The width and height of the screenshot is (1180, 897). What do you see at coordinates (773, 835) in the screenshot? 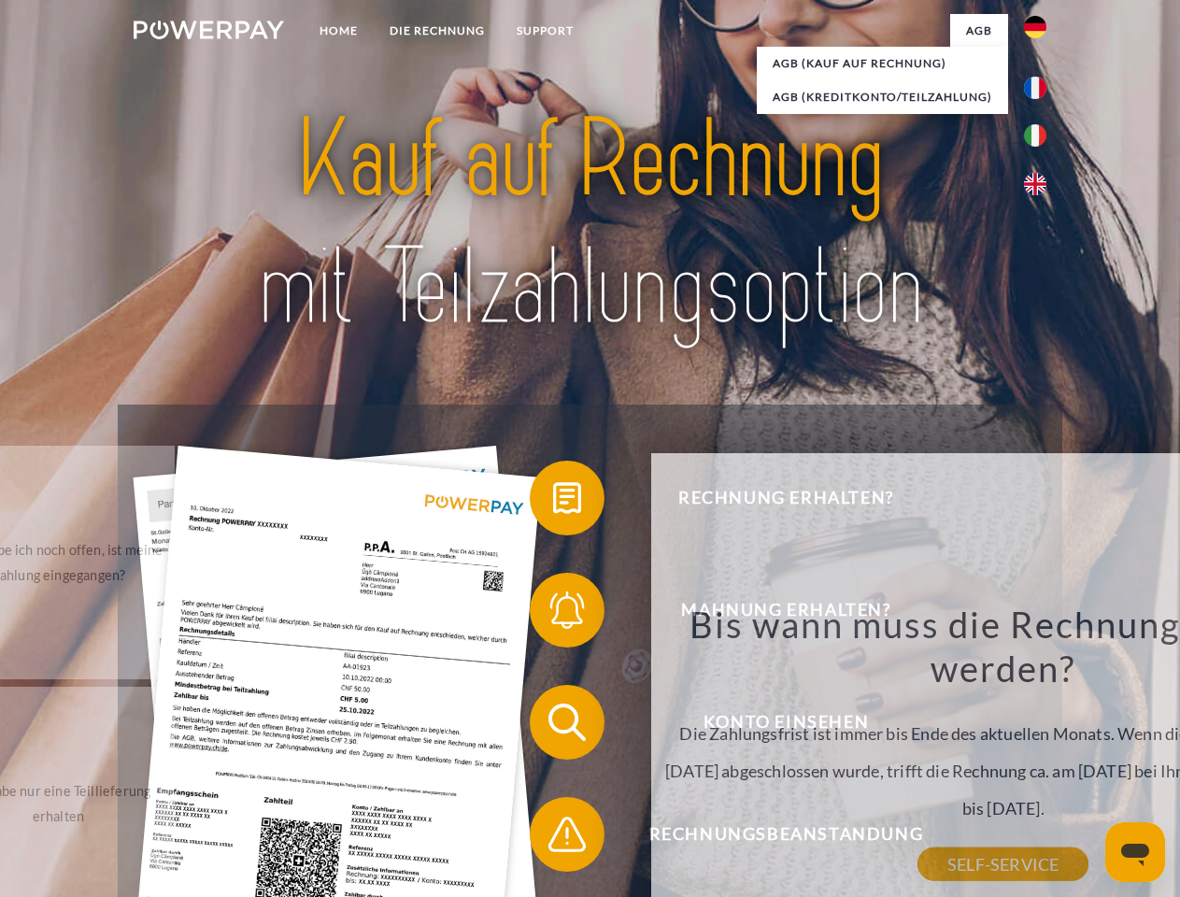
I see `button: Rechnungsbeanstandung` at bounding box center [773, 835].